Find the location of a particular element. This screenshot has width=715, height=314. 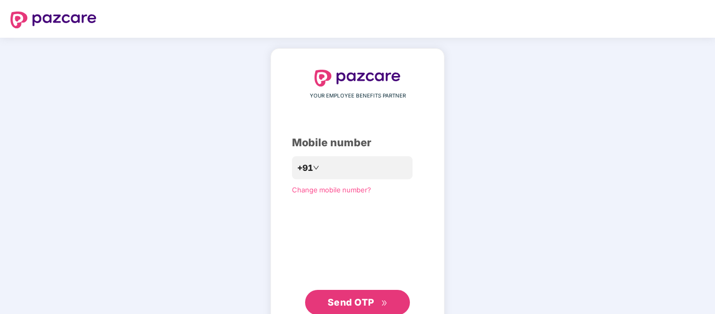

div: Mobile number is located at coordinates (357, 143).